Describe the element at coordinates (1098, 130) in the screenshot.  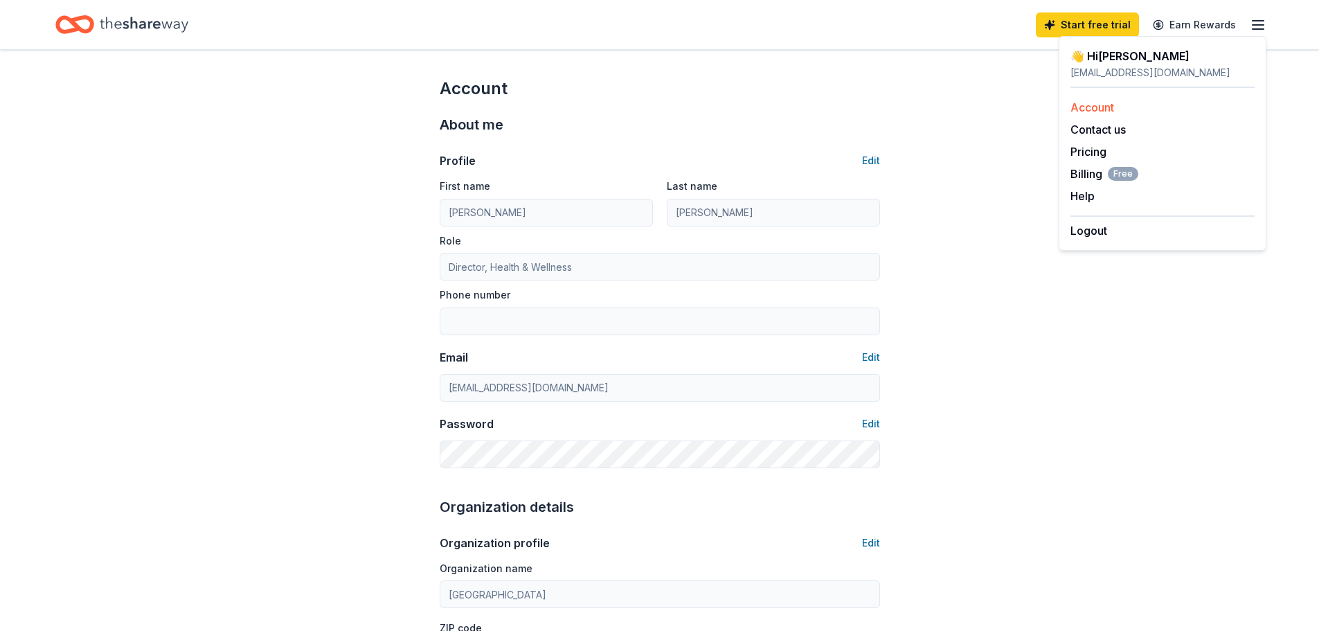
I see `button: Contact us` at that location.